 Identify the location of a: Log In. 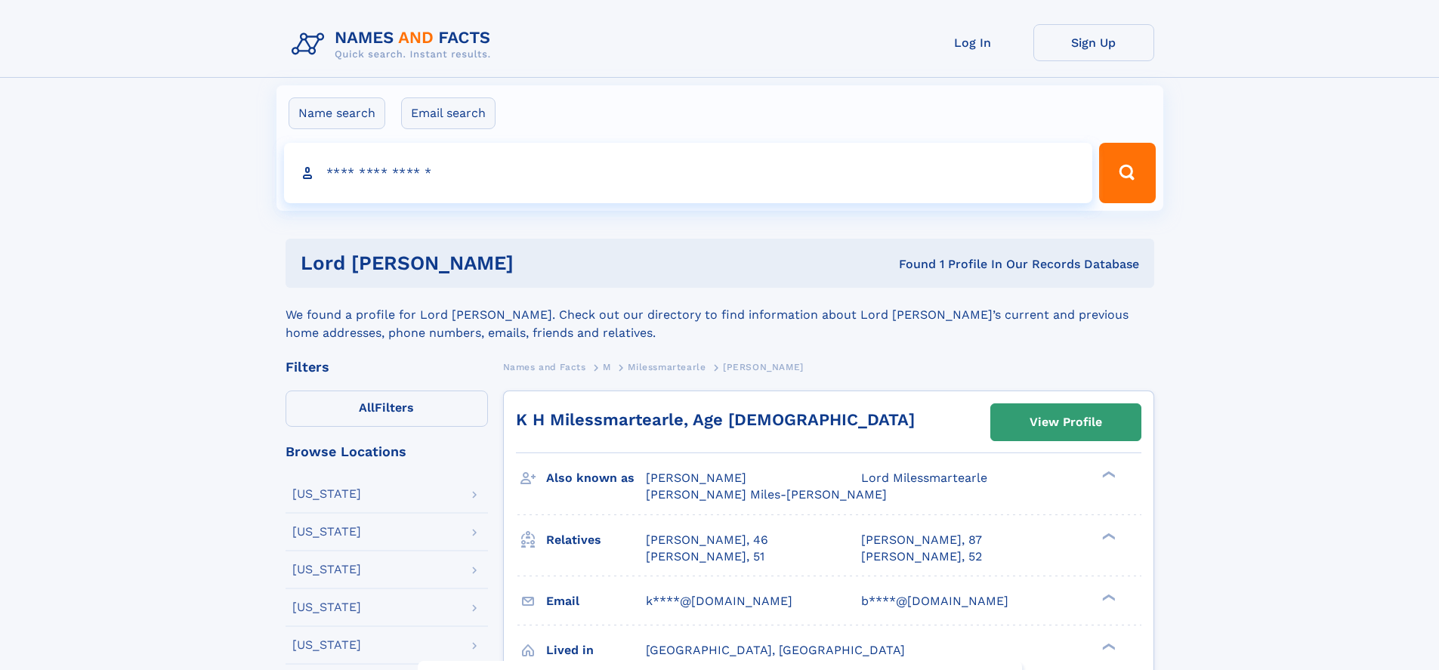
(973, 42).